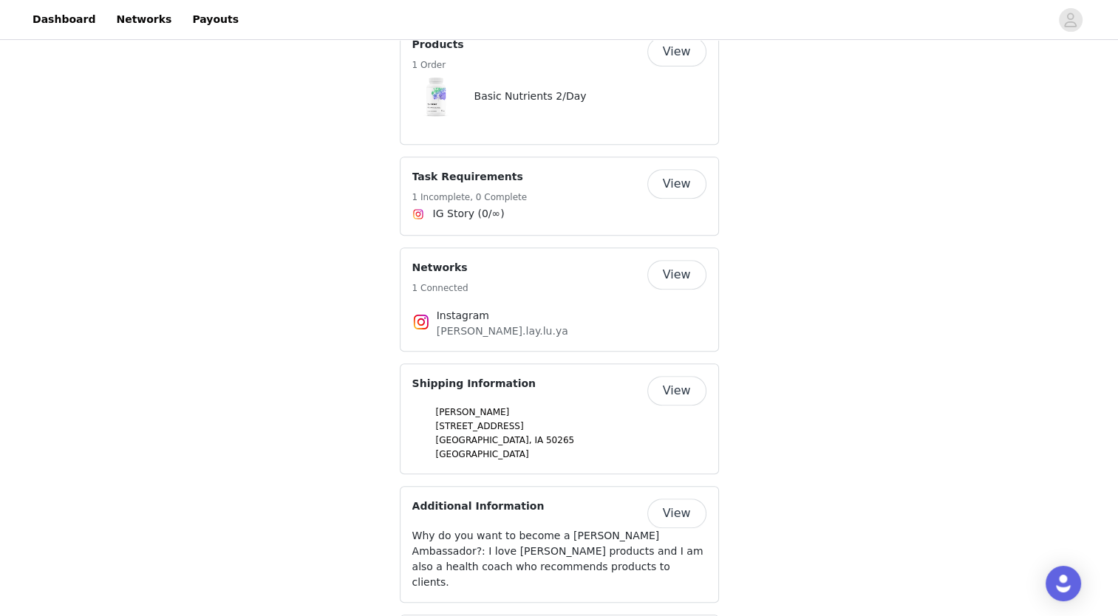 The height and width of the screenshot is (616, 1118). I want to click on div: avatar, so click(1070, 20).